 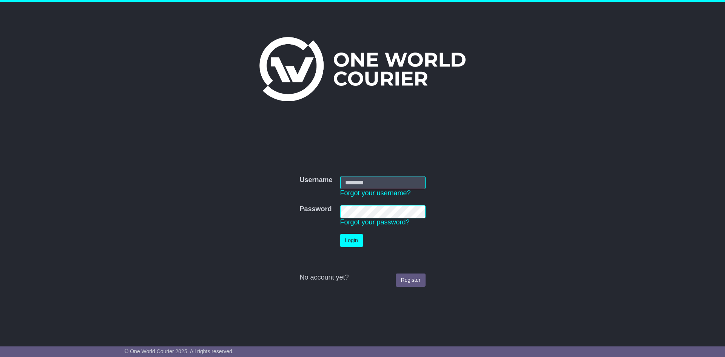 What do you see at coordinates (362, 278) in the screenshot?
I see `div: No account yet?` at bounding box center [362, 278].